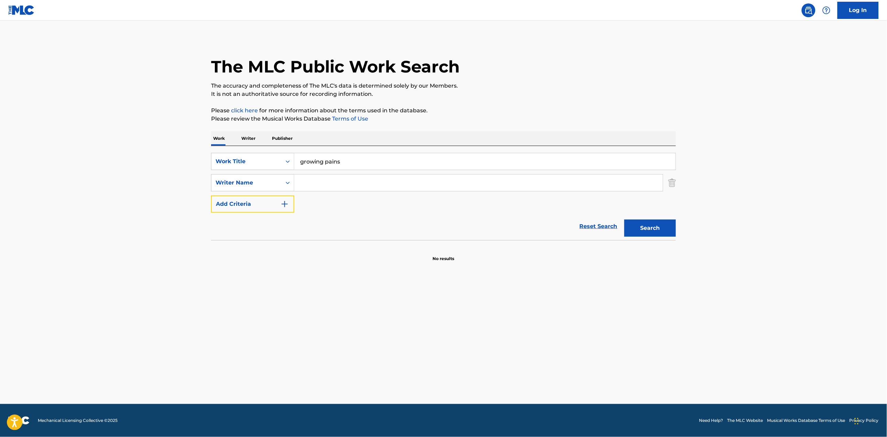 The image size is (887, 437). What do you see at coordinates (712, 421) in the screenshot?
I see `a: Need Help?` at bounding box center [712, 421].